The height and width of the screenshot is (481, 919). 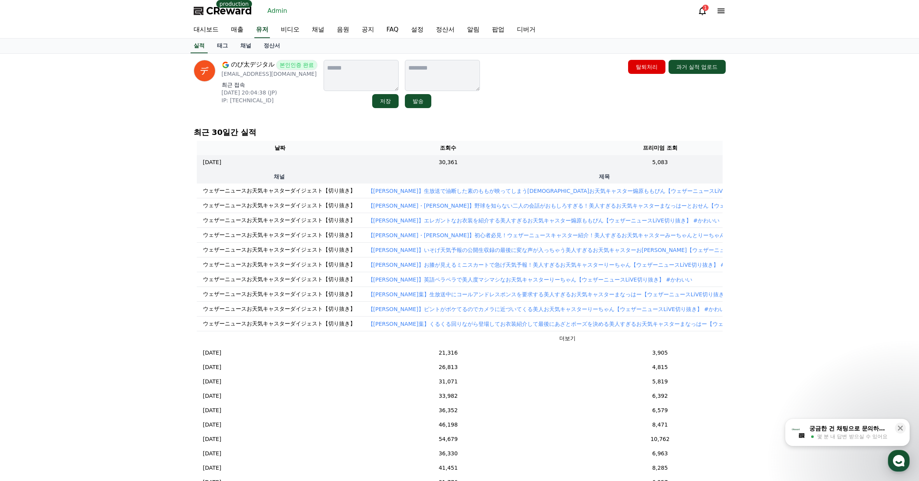 What do you see at coordinates (297, 65) in the screenshot?
I see `span: 본인인증 완료` at bounding box center [297, 65].